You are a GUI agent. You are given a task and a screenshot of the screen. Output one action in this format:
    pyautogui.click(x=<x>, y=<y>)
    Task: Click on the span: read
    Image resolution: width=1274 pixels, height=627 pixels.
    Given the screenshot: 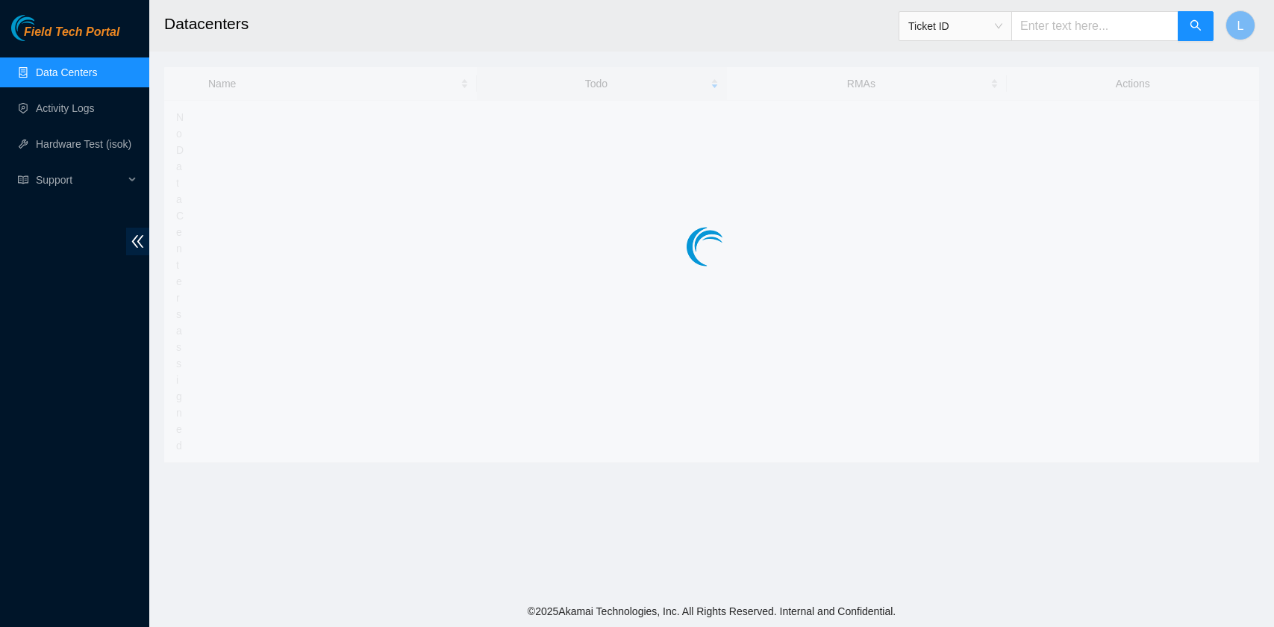 What is the action you would take?
    pyautogui.click(x=23, y=180)
    